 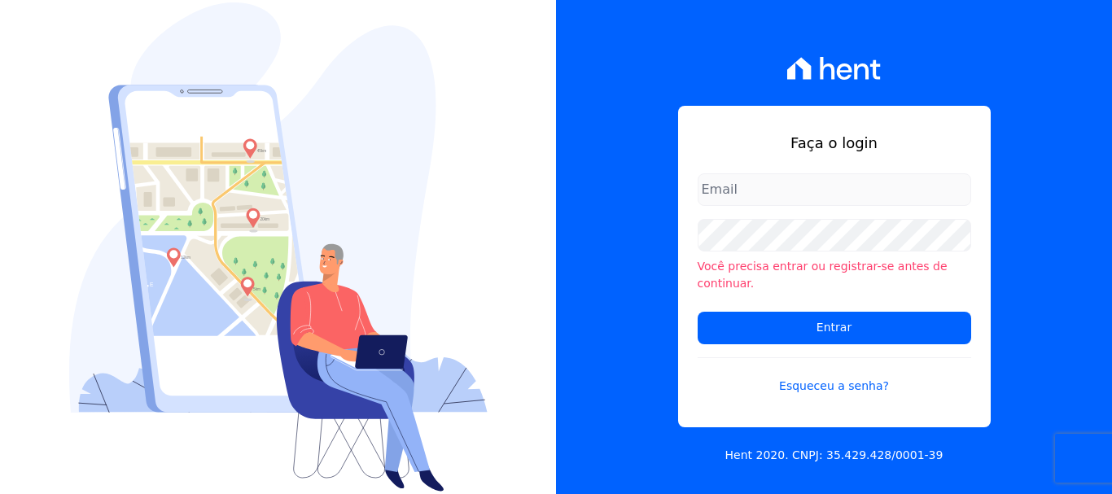 What do you see at coordinates (834, 190) in the screenshot?
I see `input: Email` at bounding box center [834, 190].